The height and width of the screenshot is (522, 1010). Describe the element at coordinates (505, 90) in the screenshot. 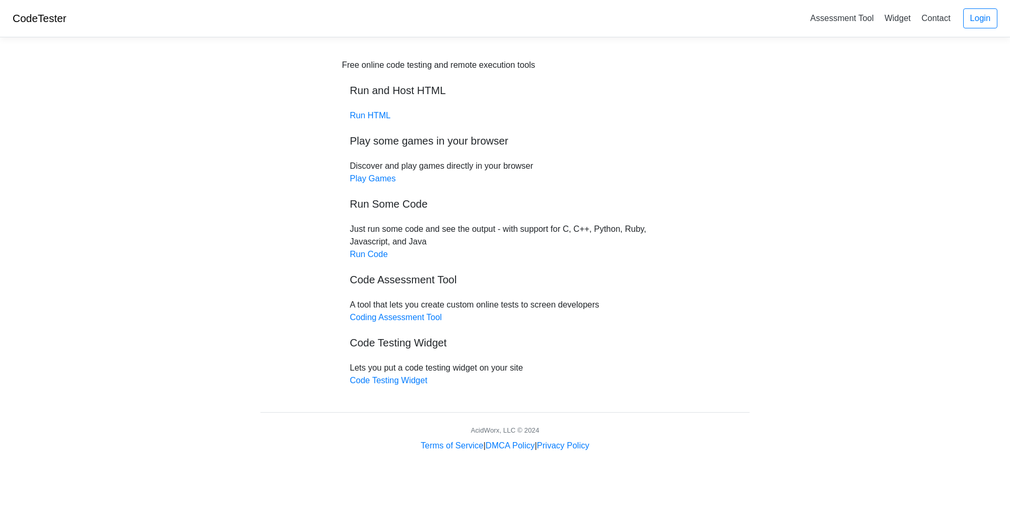

I see `h5: Run and Host HTML` at that location.